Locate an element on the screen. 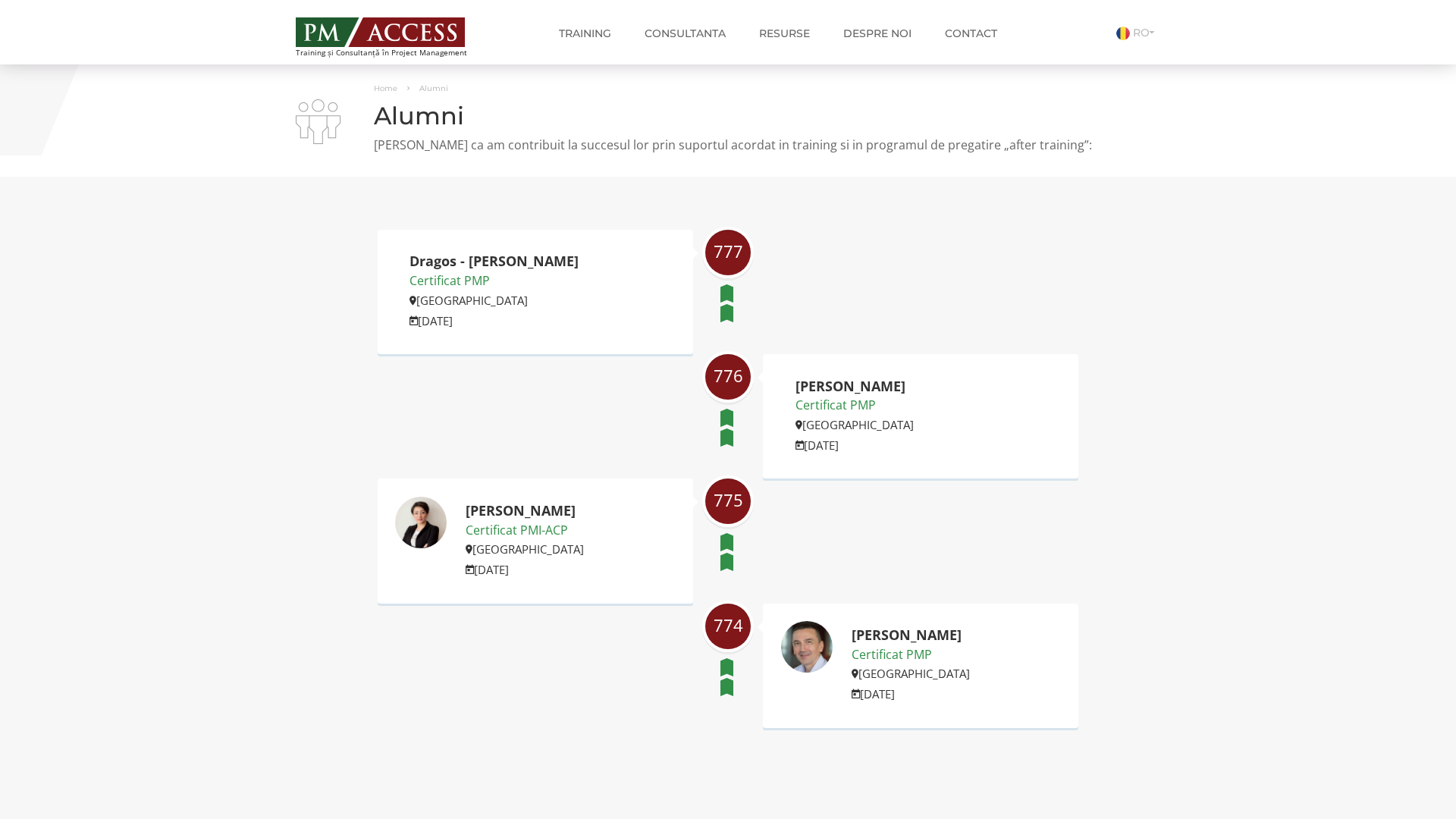 Image resolution: width=1456 pixels, height=819 pixels. span: 776 is located at coordinates (728, 375).